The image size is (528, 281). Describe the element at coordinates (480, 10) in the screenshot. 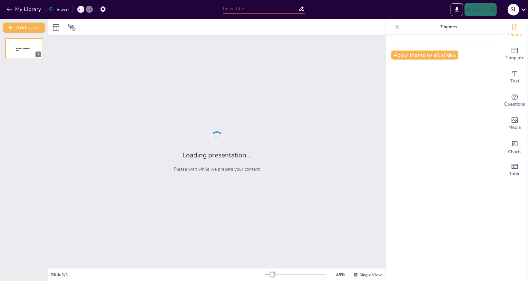

I see `button: Present` at that location.